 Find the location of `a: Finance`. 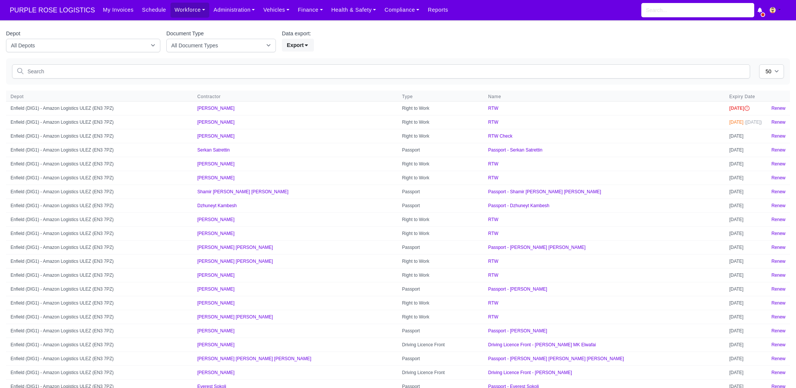

a: Finance is located at coordinates (310, 10).